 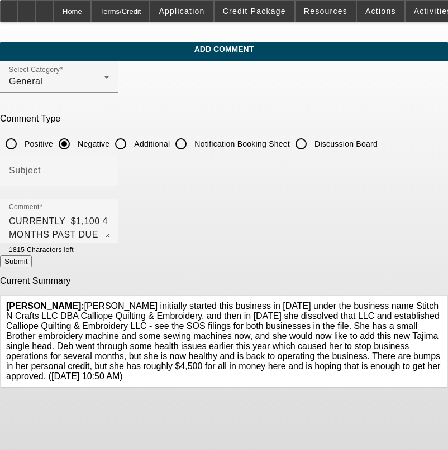 I want to click on button: Application, so click(x=181, y=11).